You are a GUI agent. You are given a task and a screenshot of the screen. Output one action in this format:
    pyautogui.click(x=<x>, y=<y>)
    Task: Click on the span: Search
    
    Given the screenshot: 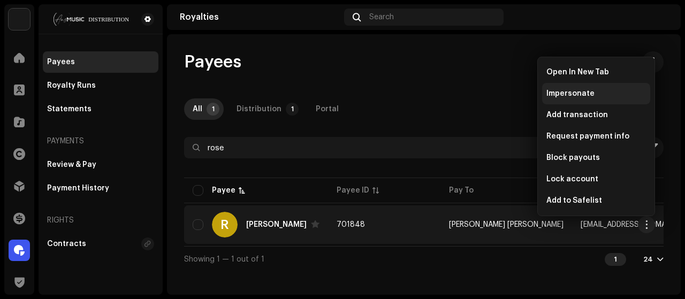 What is the action you would take?
    pyautogui.click(x=381, y=17)
    